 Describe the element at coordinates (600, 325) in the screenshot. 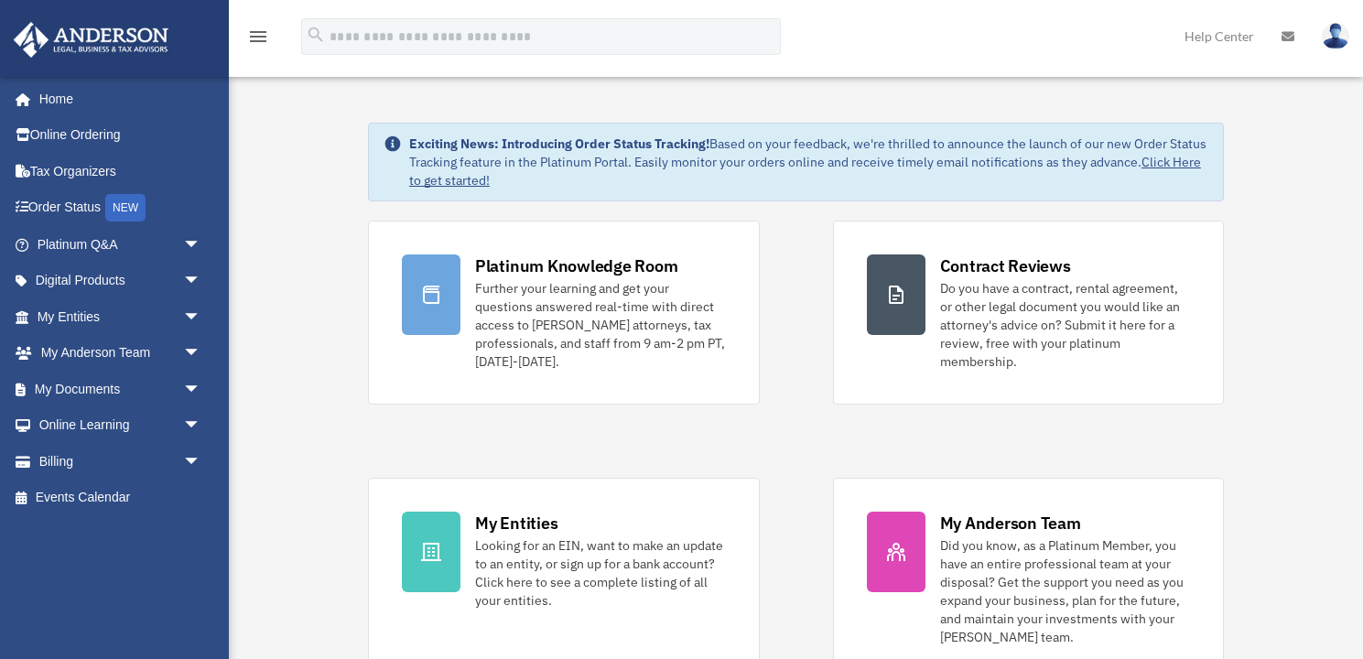

I see `div: Further your learning and get your questions answered real-time with direct access to [PERSON_NAM...` at that location.